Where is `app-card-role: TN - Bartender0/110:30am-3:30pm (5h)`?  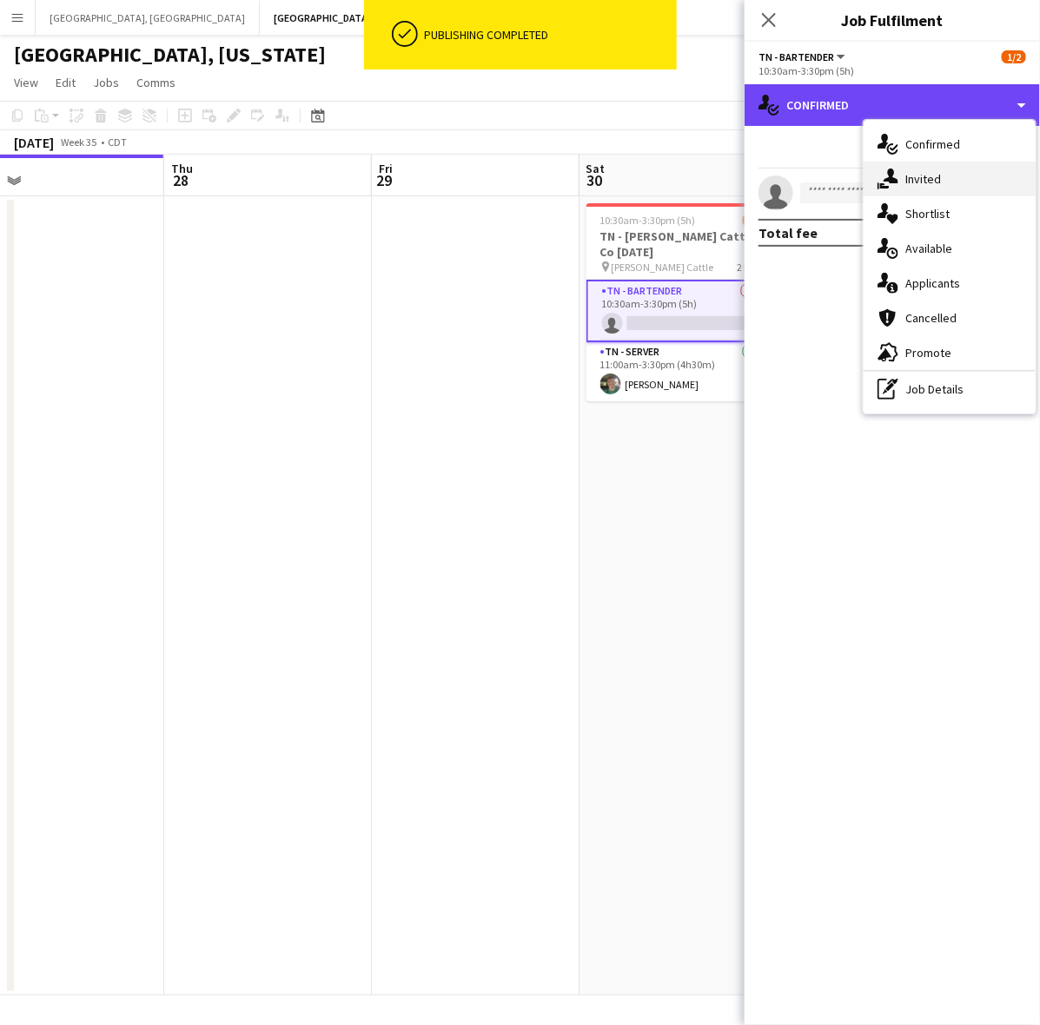 app-card-role: TN - Bartender0/110:30am-3:30pm (5h) is located at coordinates (684, 311).